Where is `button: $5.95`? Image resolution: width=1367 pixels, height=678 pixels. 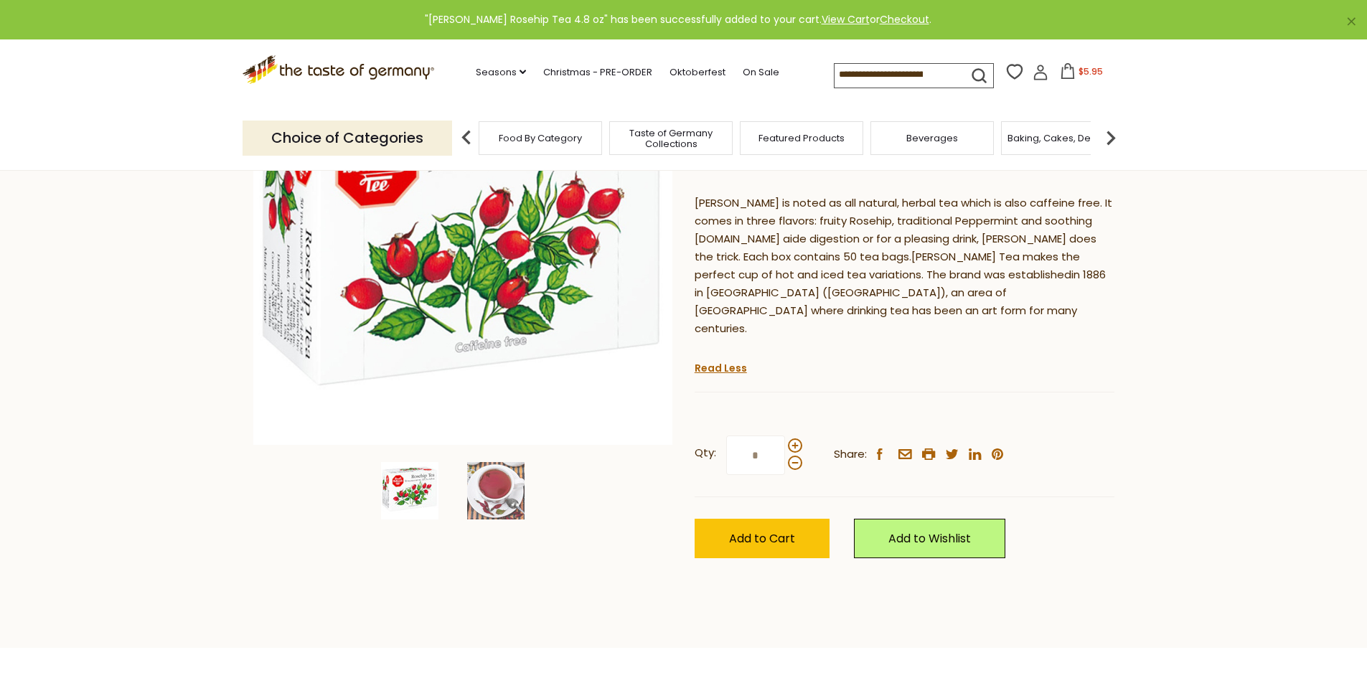
button: $5.95 is located at coordinates (1082, 74).